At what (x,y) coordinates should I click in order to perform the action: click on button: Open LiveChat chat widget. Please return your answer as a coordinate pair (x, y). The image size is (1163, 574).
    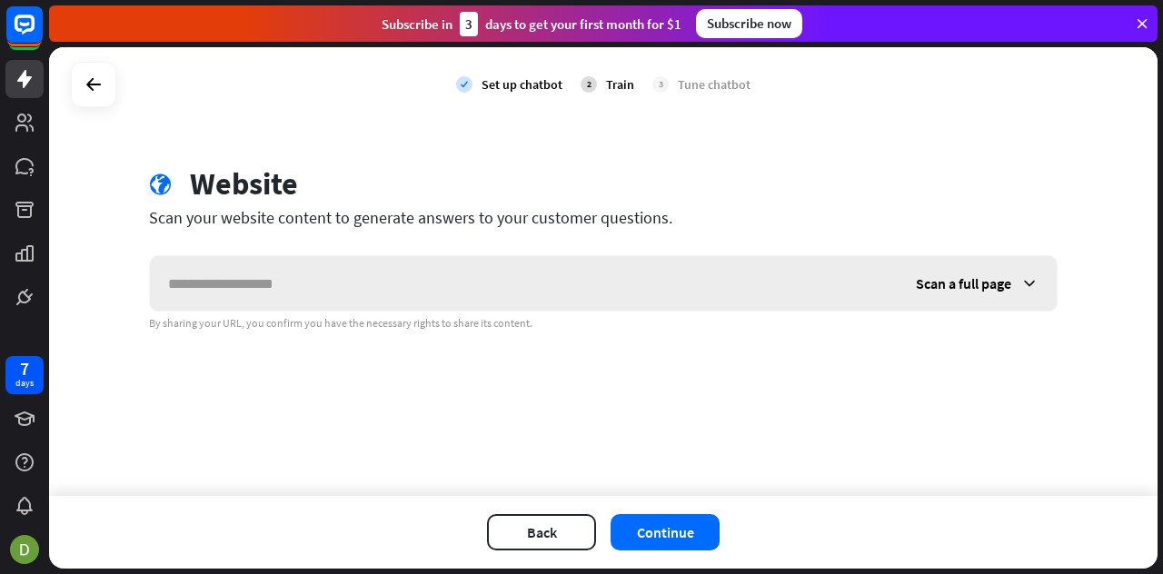
    Looking at the image, I should click on (42, 35).